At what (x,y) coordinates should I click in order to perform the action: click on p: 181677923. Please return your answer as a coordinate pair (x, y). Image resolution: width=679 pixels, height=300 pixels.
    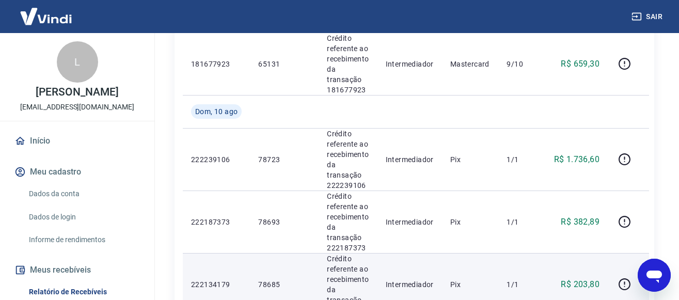
    Looking at the image, I should click on (216, 64).